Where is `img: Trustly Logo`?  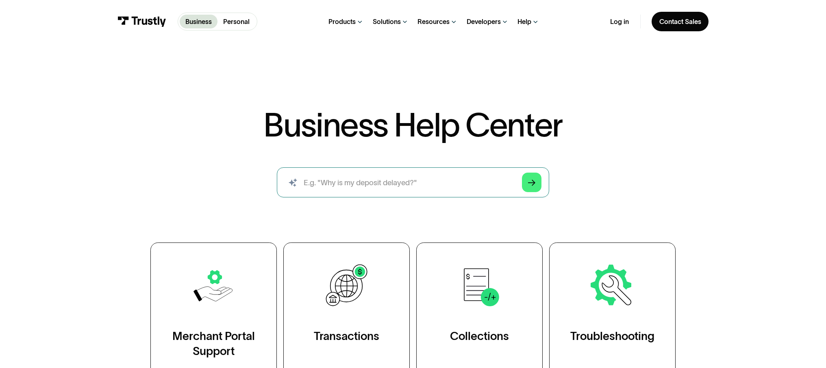 img: Trustly Logo is located at coordinates (142, 21).